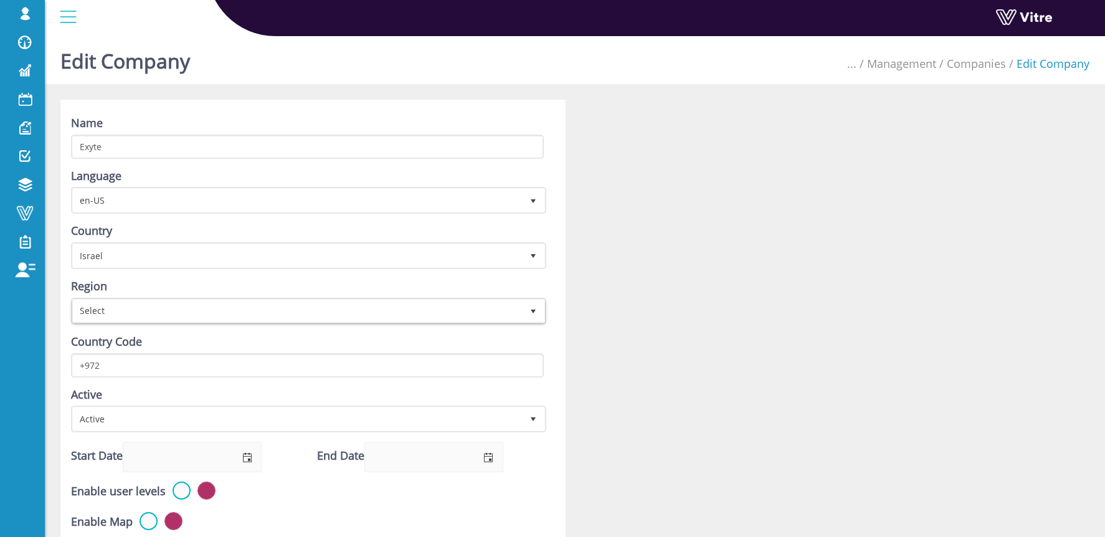 This screenshot has width=1105, height=537. I want to click on span: Select, so click(297, 311).